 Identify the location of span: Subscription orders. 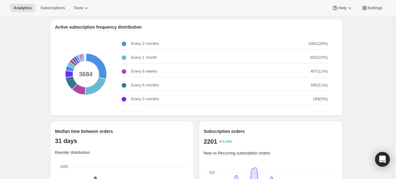
(224, 132).